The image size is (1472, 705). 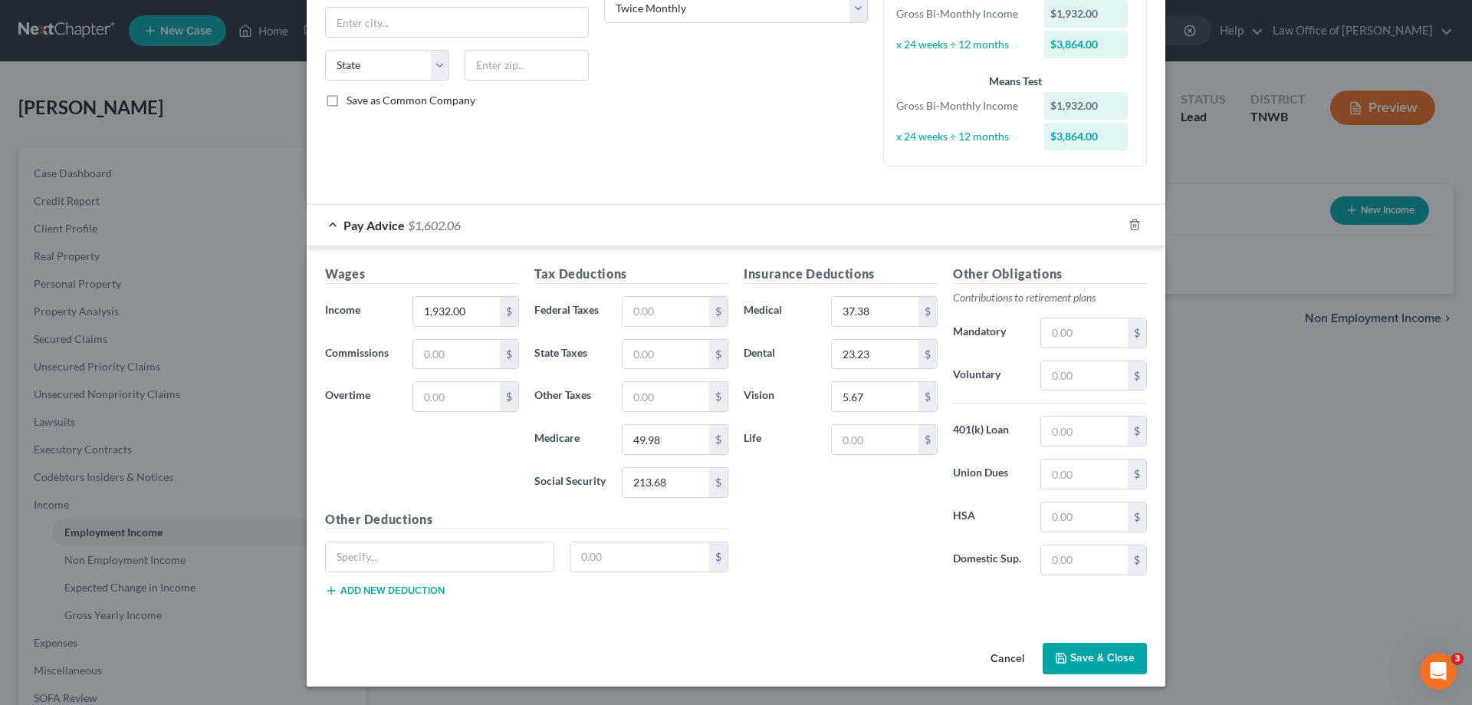 What do you see at coordinates (841, 274) in the screenshot?
I see `h5: Insurance Deductions` at bounding box center [841, 274].